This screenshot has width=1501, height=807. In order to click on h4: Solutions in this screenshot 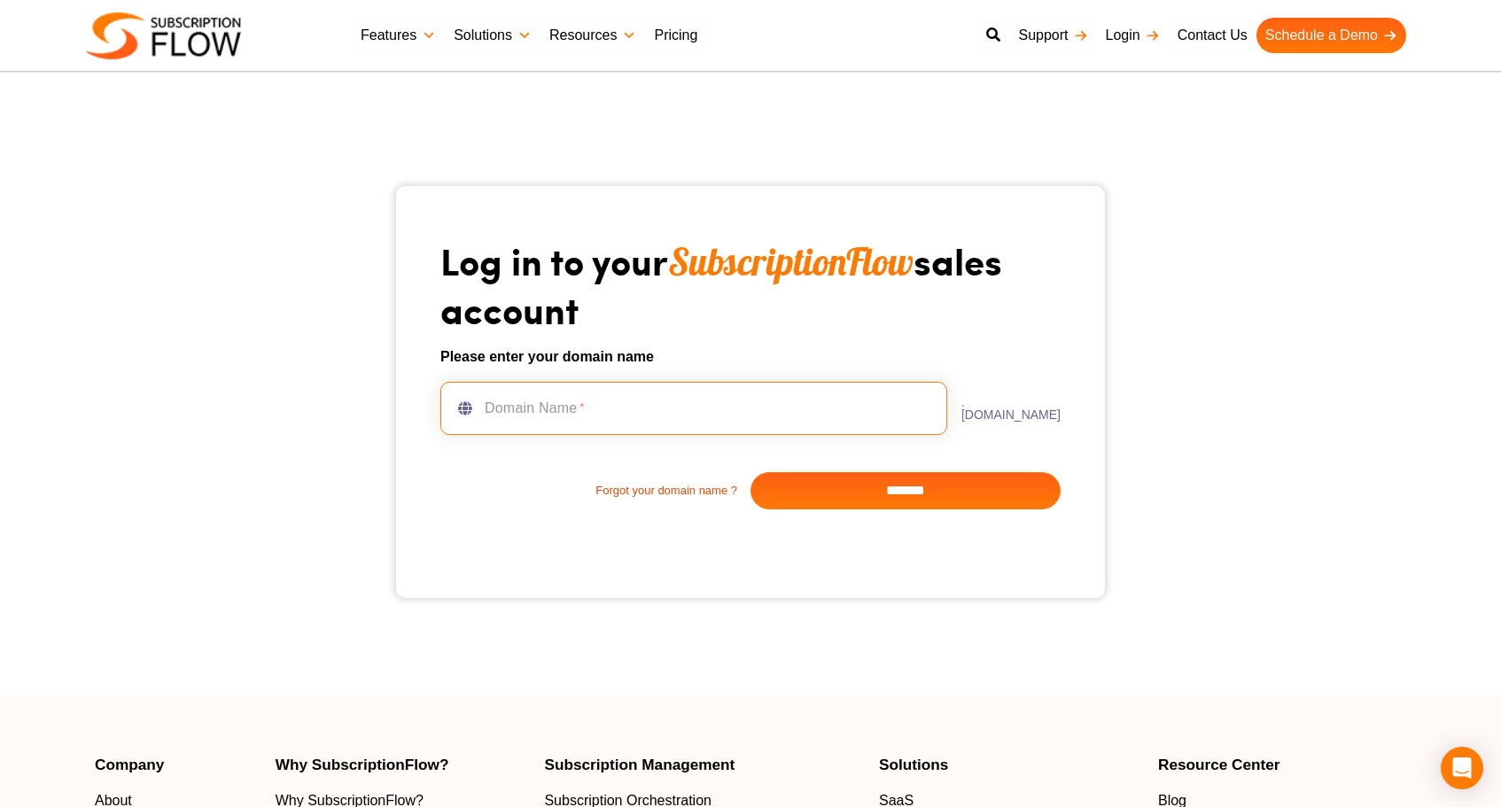, I will do `click(1009, 765)`.